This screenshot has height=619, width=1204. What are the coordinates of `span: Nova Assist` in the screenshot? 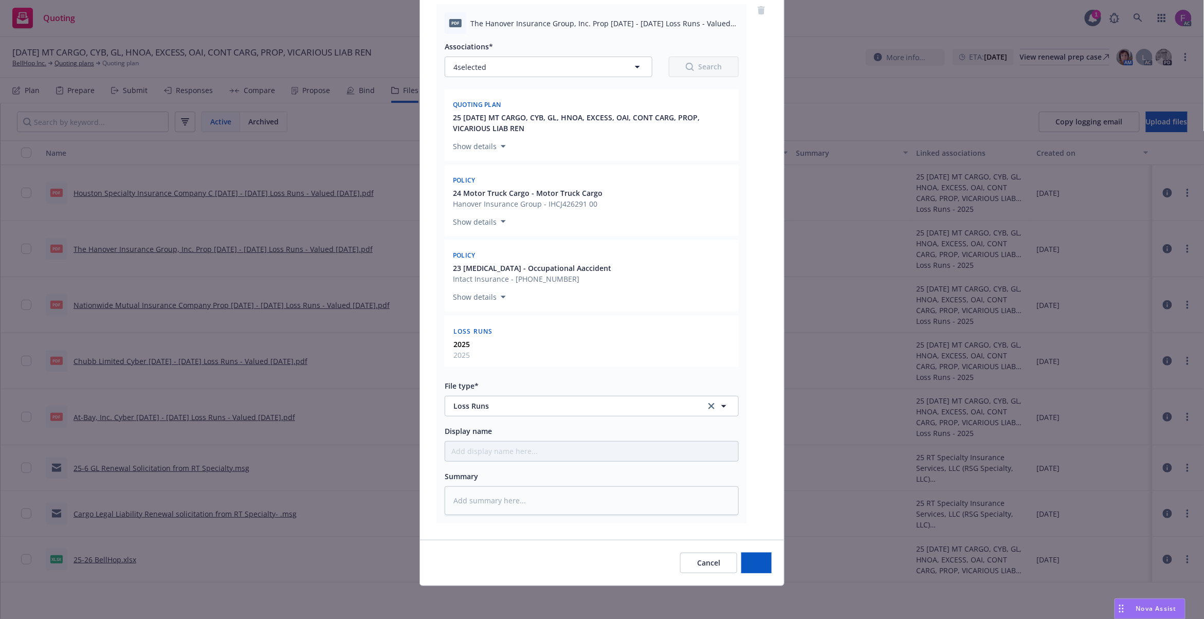 It's located at (1156, 608).